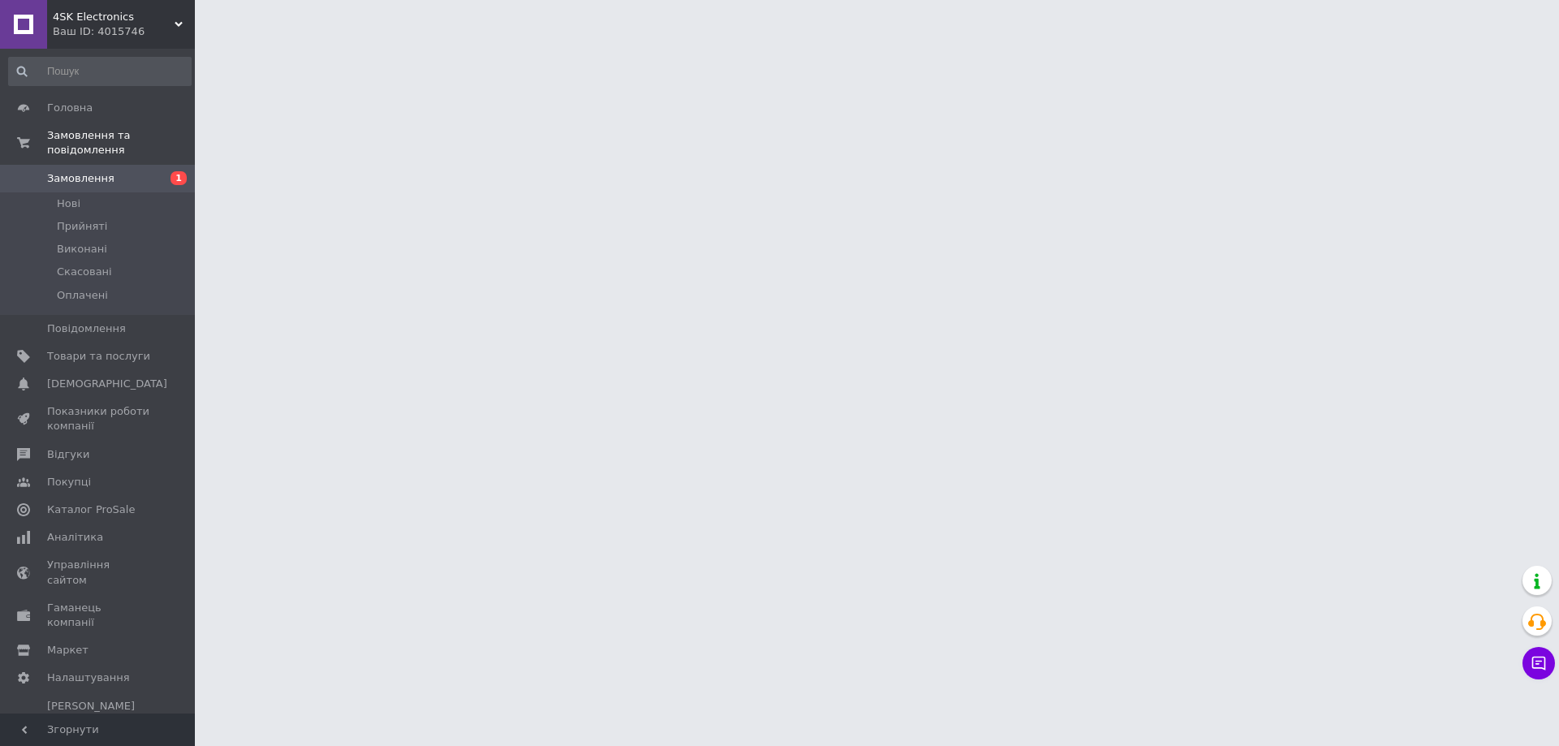  I want to click on span: Замовлення та повідомлення, so click(121, 143).